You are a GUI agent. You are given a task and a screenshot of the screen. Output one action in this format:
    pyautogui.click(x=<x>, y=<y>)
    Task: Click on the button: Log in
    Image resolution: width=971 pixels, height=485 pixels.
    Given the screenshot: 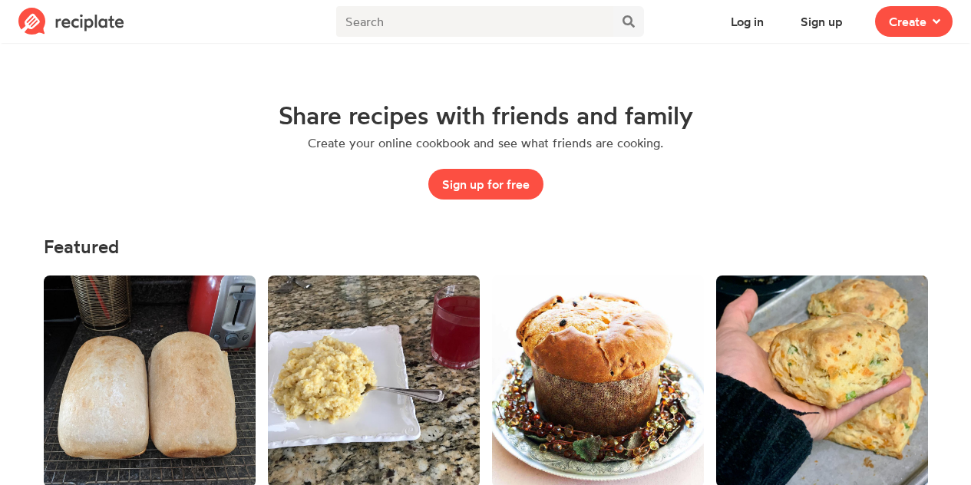 What is the action you would take?
    pyautogui.click(x=747, y=21)
    